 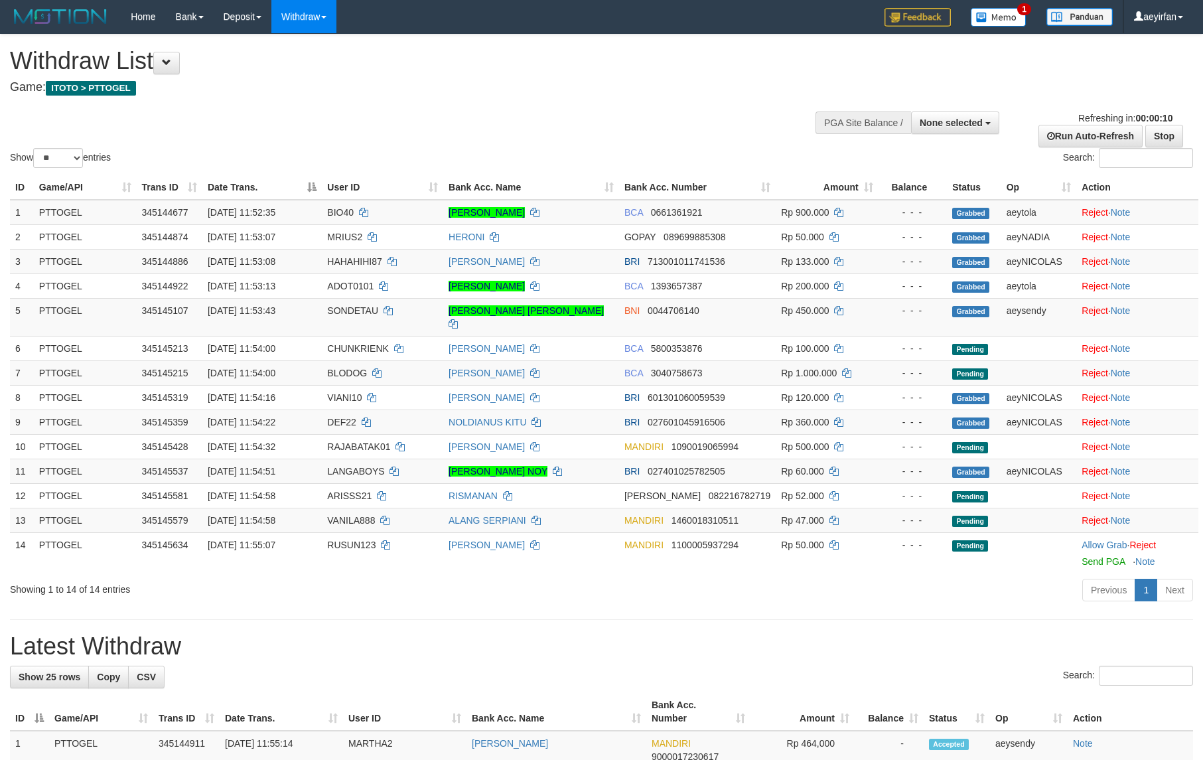 I want to click on span: 345145215, so click(x=165, y=373).